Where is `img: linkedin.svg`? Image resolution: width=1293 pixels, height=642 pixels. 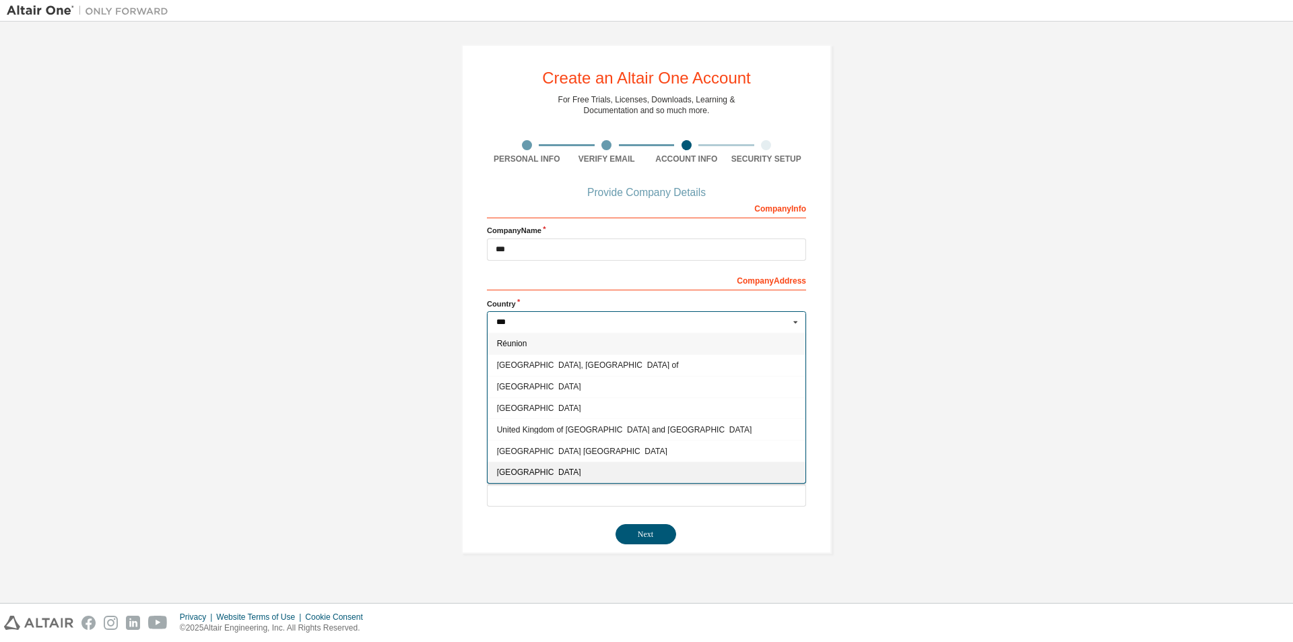
img: linkedin.svg is located at coordinates (133, 622).